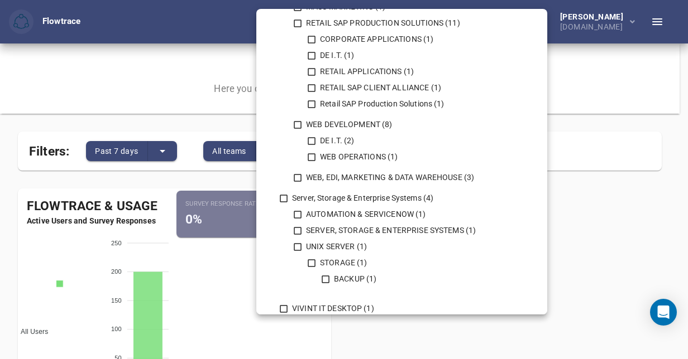  Describe the element at coordinates (403, 279) in the screenshot. I see `div: BACKUP (1)` at that location.